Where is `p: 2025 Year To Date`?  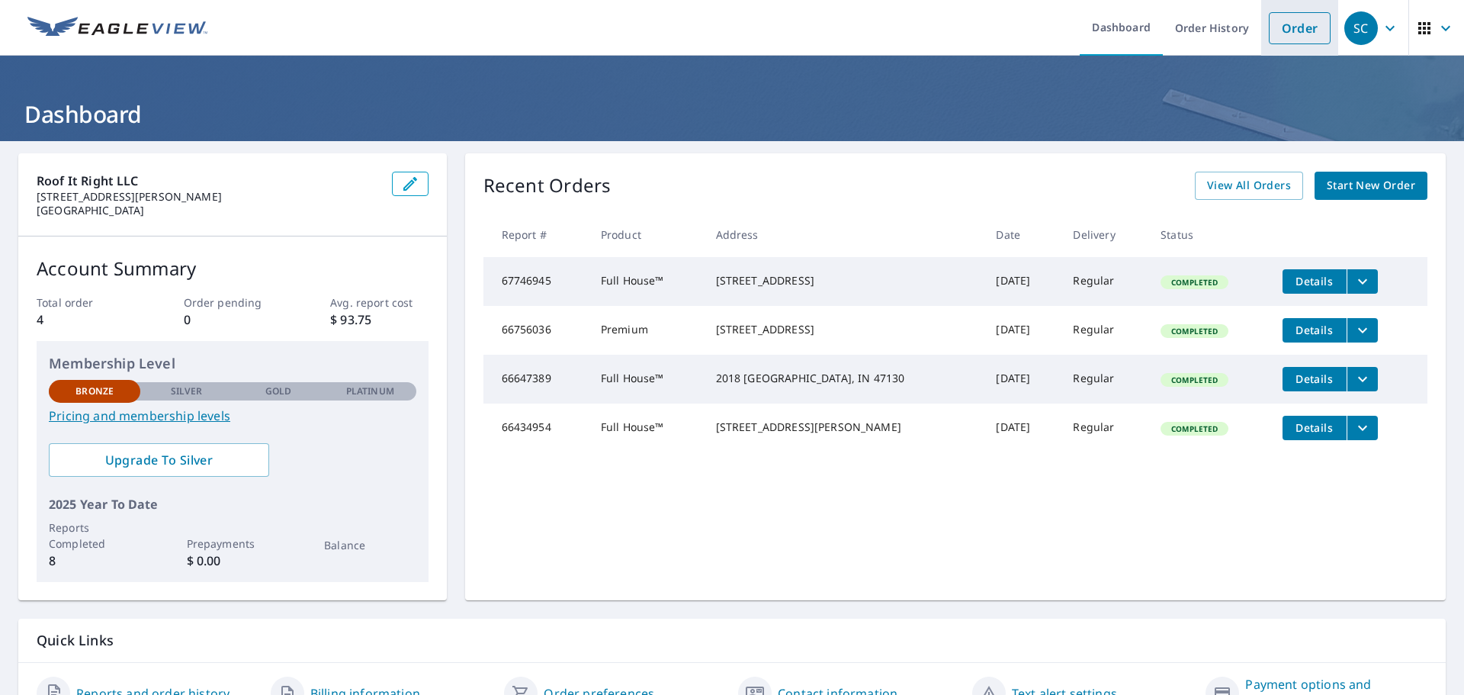
p: 2025 Year To Date is located at coordinates (233, 504).